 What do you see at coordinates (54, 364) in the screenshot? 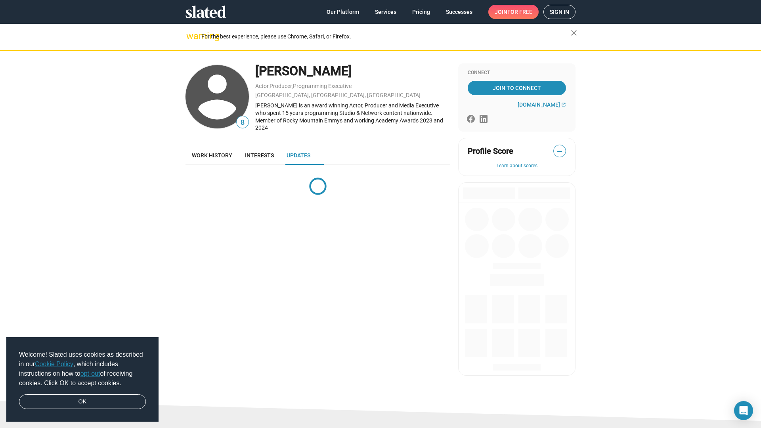
I see `a: Cookie Policy` at bounding box center [54, 364].